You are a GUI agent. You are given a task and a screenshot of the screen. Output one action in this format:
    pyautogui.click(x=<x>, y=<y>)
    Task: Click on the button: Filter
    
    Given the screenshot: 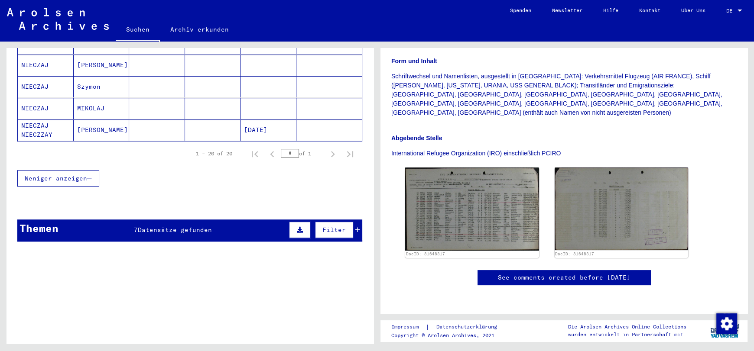 What is the action you would take?
    pyautogui.click(x=334, y=230)
    